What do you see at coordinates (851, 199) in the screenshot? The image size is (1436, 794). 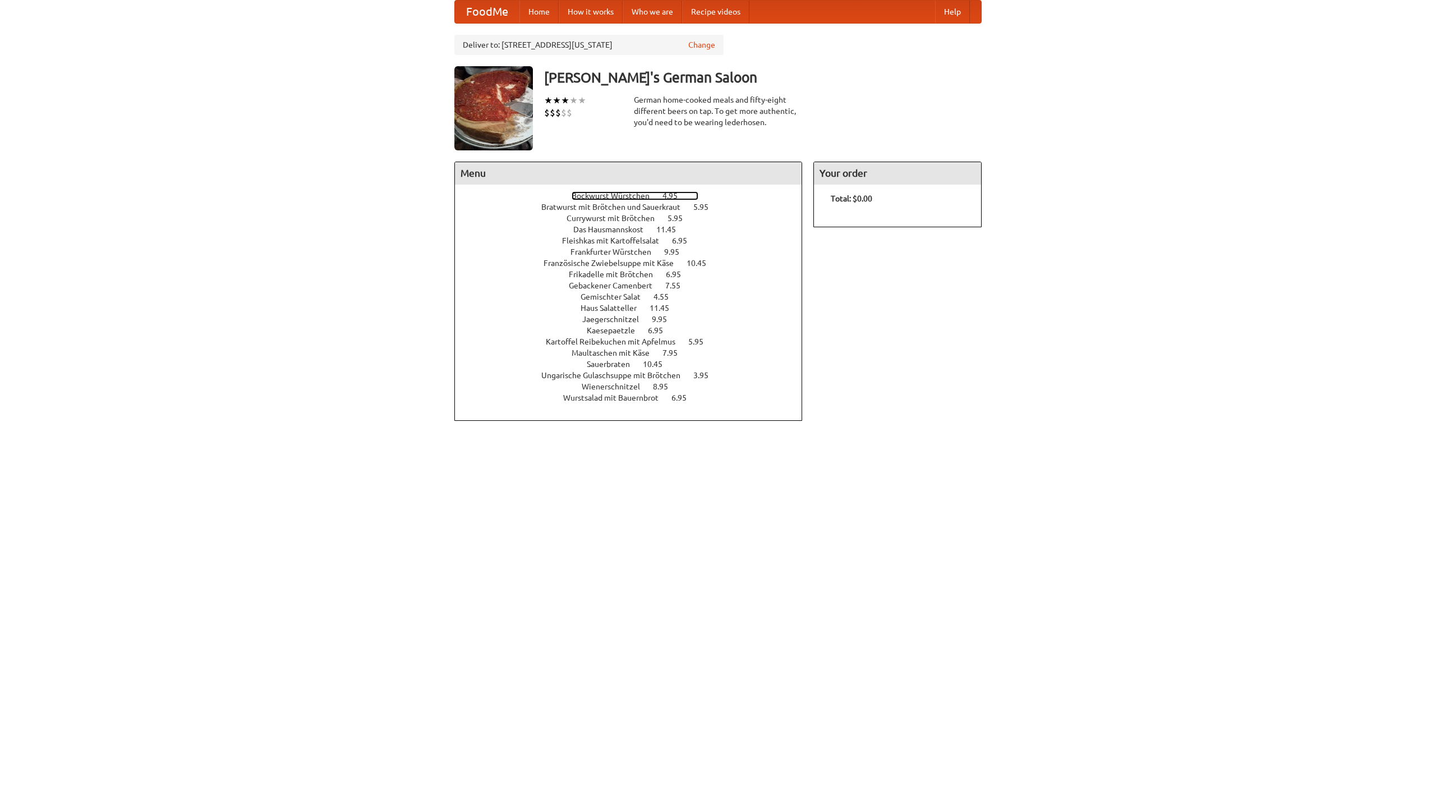 I see `b: Total: $0.00` at bounding box center [851, 199].